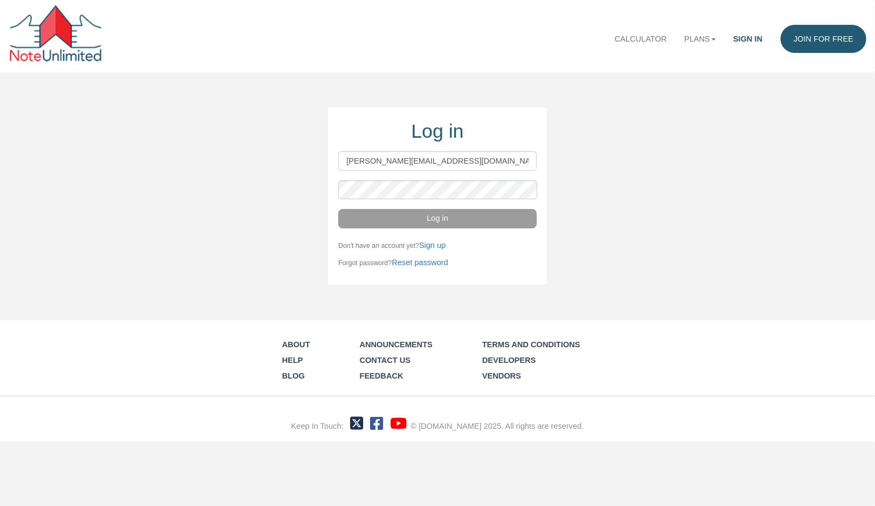 The height and width of the screenshot is (506, 875). Describe the element at coordinates (438, 131) in the screenshot. I see `div: Log in` at that location.